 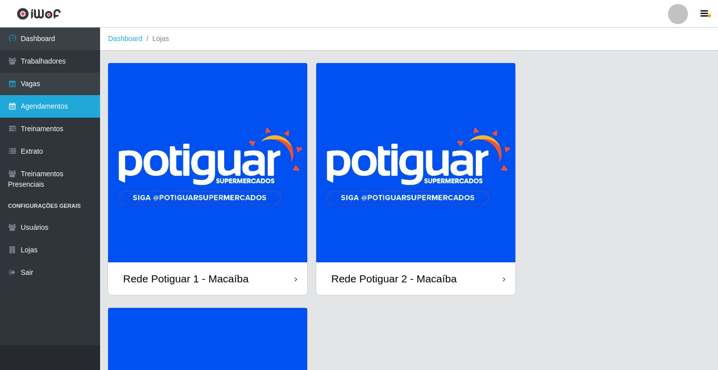 I want to click on li: Lojas, so click(x=156, y=39).